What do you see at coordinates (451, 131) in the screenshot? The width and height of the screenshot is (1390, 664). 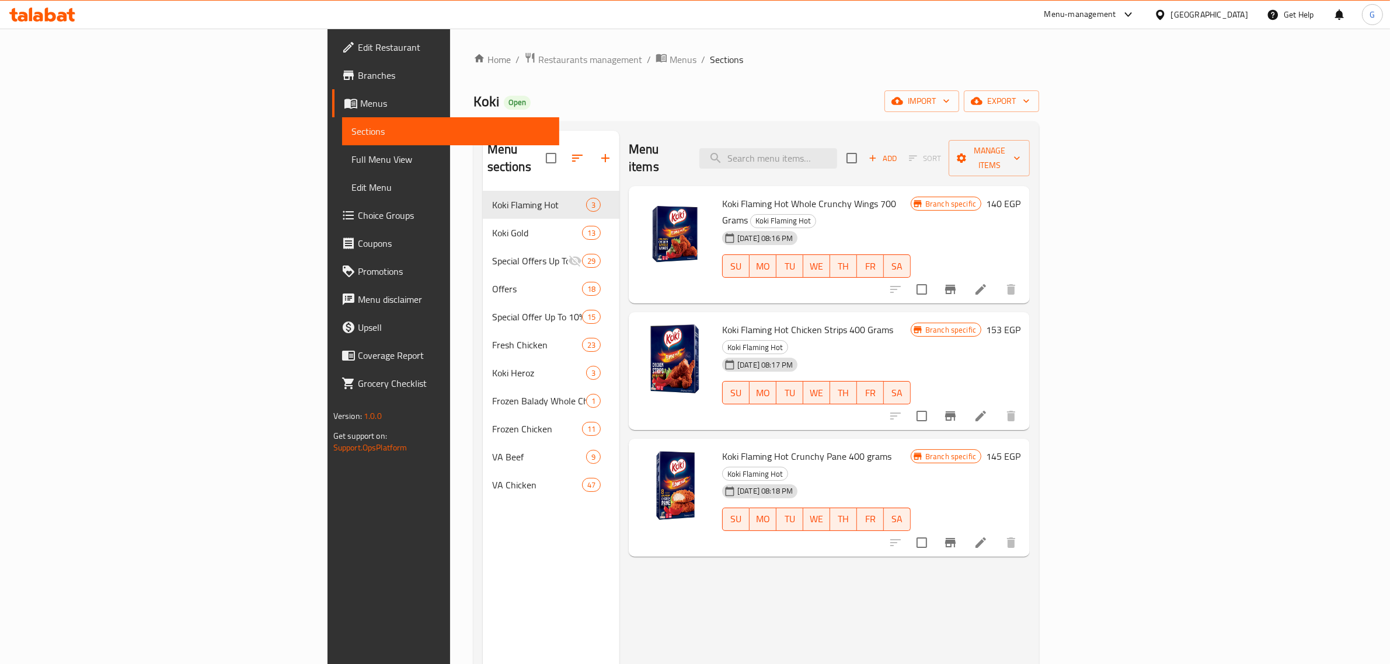 I see `span: Sections` at bounding box center [451, 131].